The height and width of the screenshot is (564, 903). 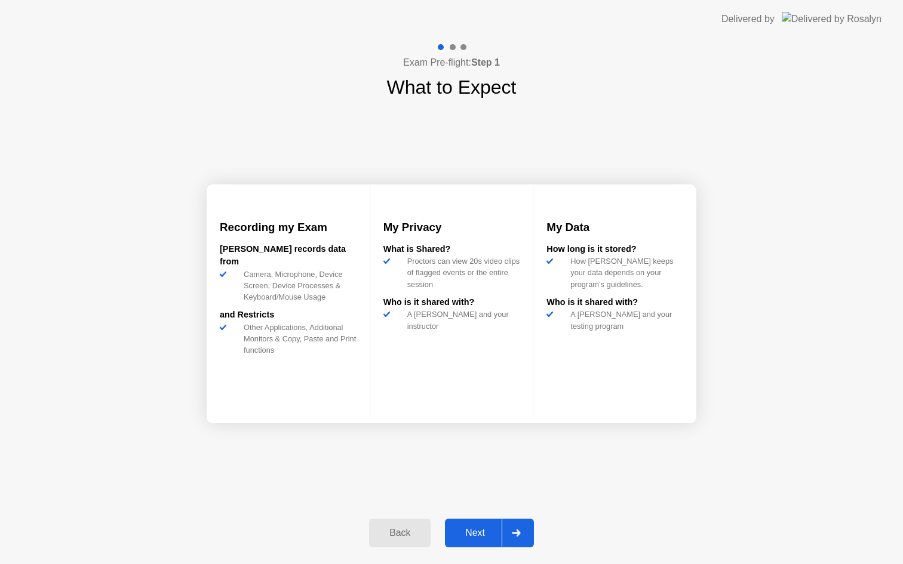 I want to click on div: Back, so click(x=399, y=533).